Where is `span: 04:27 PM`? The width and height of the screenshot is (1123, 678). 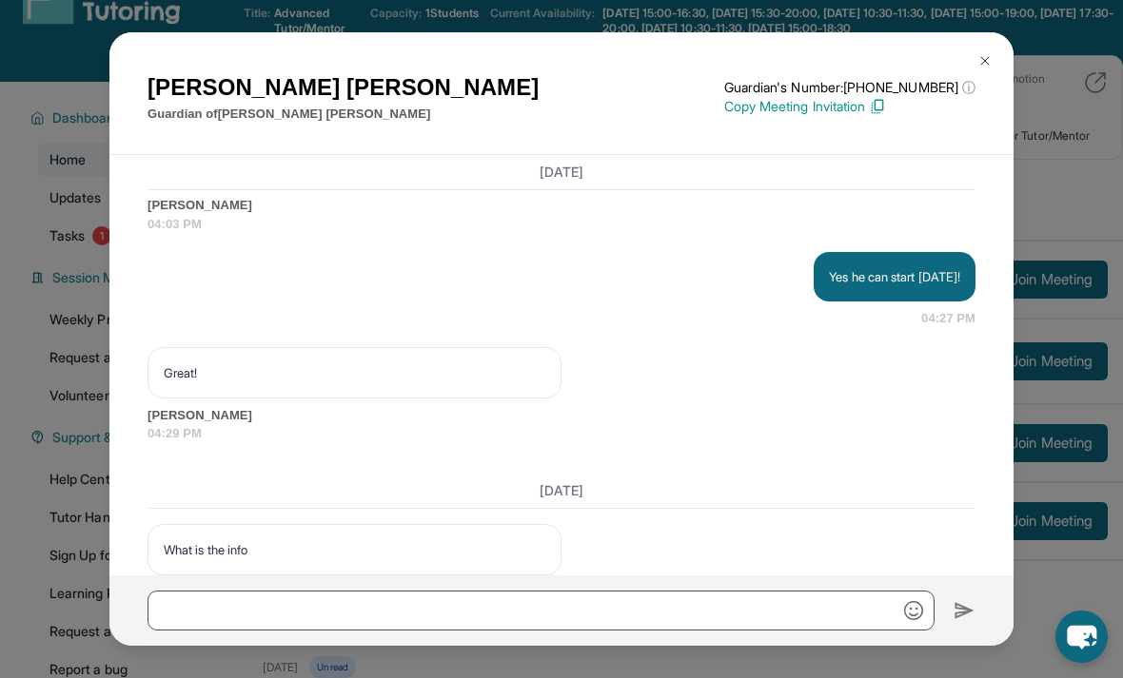 span: 04:27 PM is located at coordinates (948, 319).